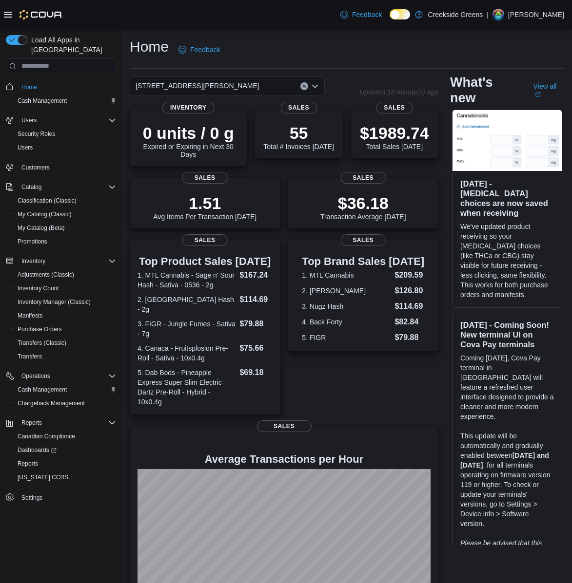 Image resolution: width=572 pixels, height=583 pixels. Describe the element at coordinates (30, 357) in the screenshot. I see `a: Transfers` at that location.